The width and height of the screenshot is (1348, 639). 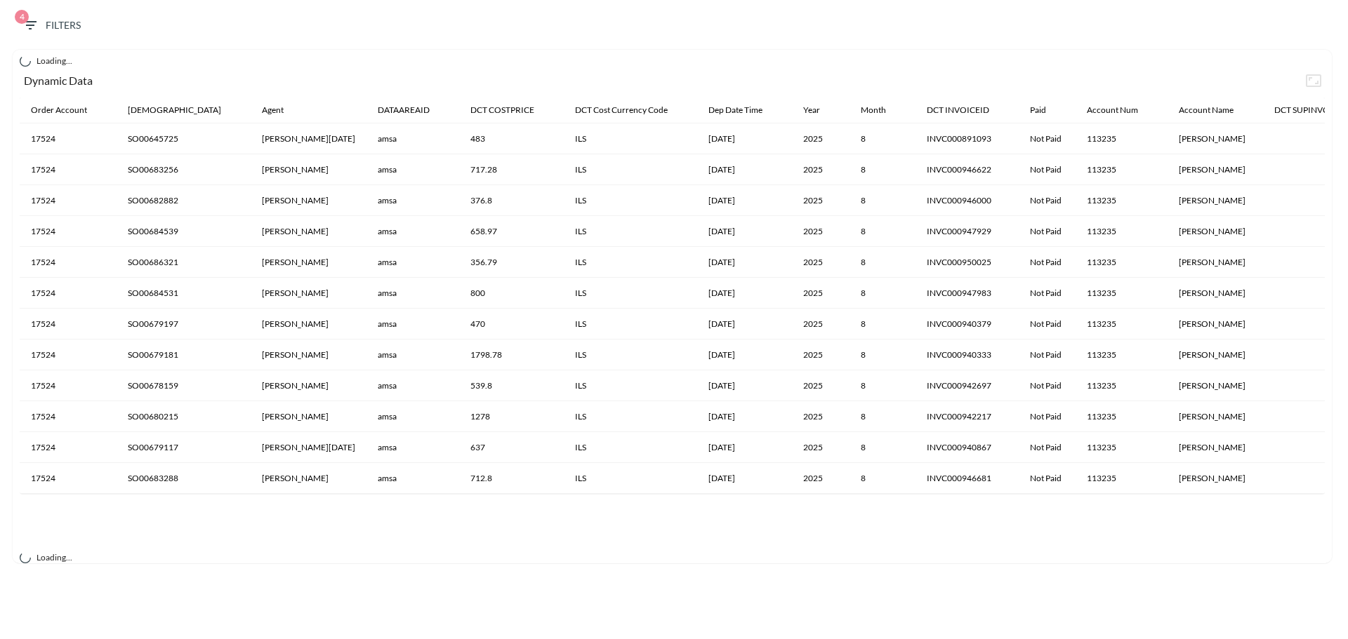 I want to click on th: 08/08/2025, so click(x=744, y=201).